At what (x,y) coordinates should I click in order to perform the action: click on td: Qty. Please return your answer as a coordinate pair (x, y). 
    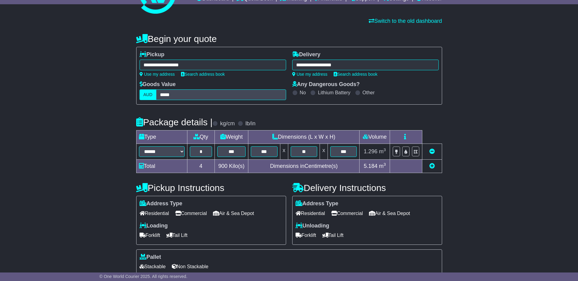
    Looking at the image, I should click on (201, 137).